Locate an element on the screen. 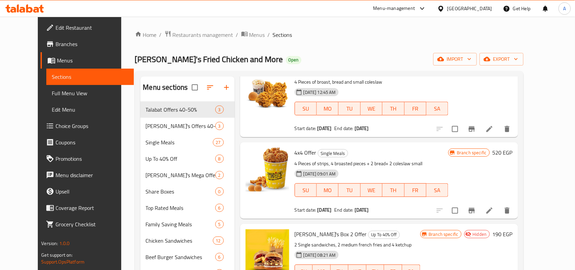  span: Branch specific is located at coordinates (444, 234).